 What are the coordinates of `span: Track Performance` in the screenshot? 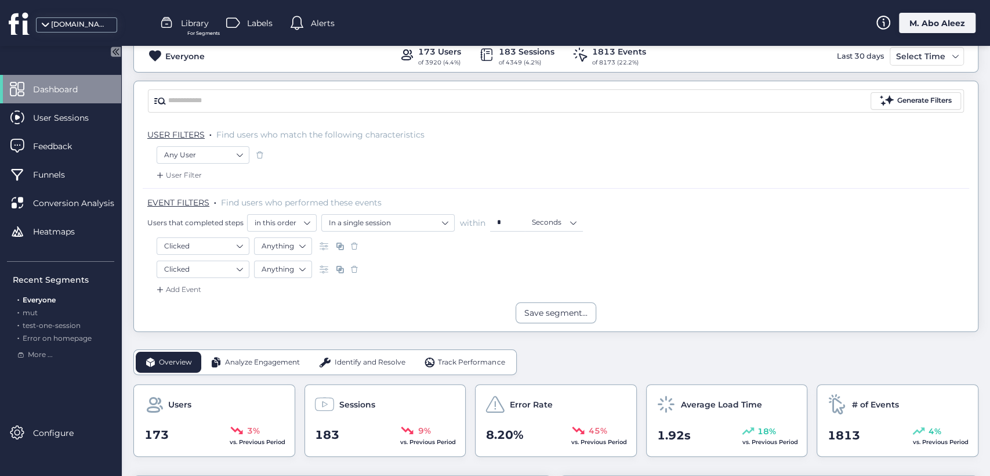 It's located at (471, 362).